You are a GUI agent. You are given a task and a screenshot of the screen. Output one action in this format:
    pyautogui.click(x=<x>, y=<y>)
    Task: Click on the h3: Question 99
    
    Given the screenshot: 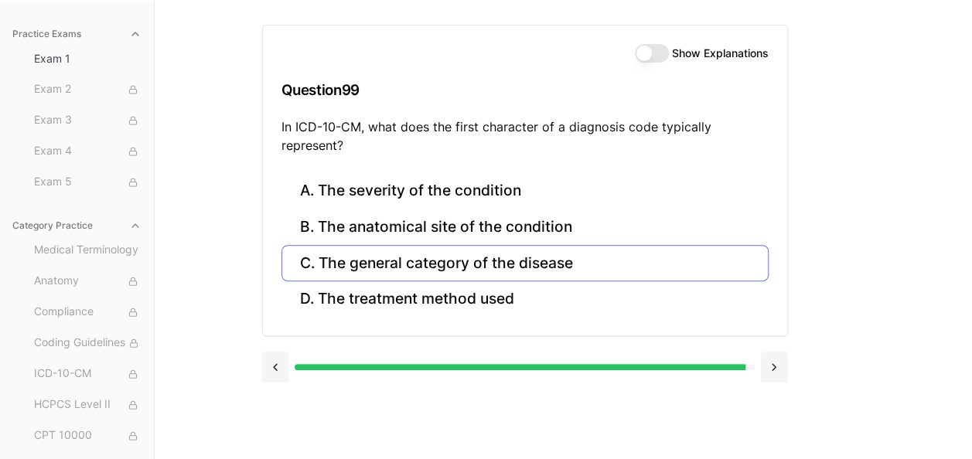 What is the action you would take?
    pyautogui.click(x=525, y=90)
    